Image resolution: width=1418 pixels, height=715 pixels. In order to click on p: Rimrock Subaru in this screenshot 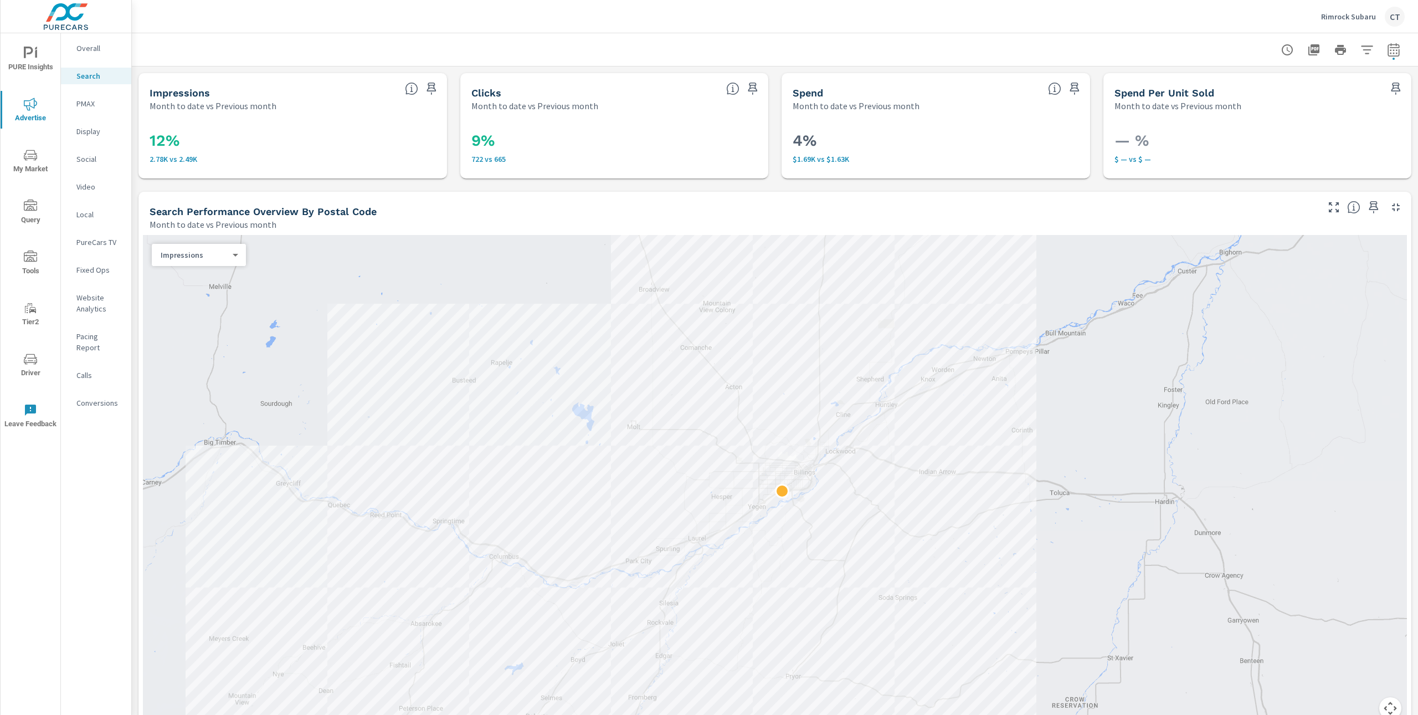, I will do `click(1349, 17)`.